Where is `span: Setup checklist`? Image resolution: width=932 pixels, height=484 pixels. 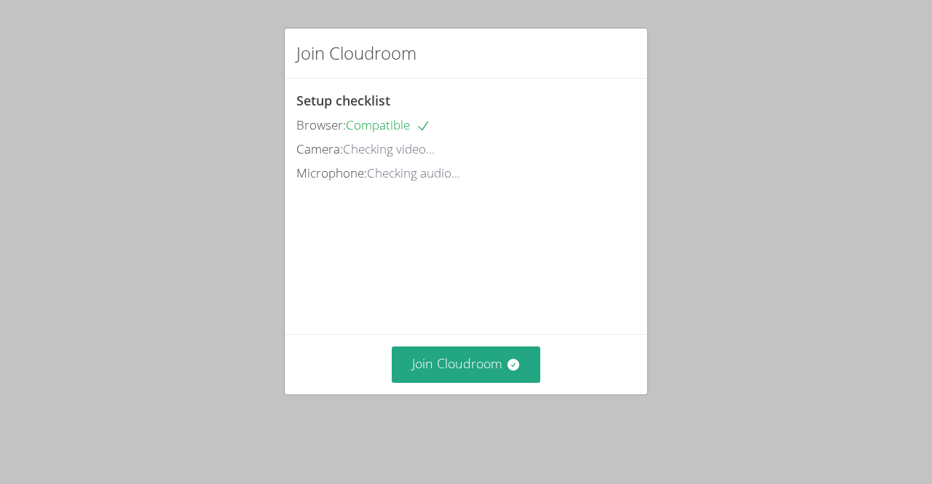
span: Setup checklist is located at coordinates (343, 100).